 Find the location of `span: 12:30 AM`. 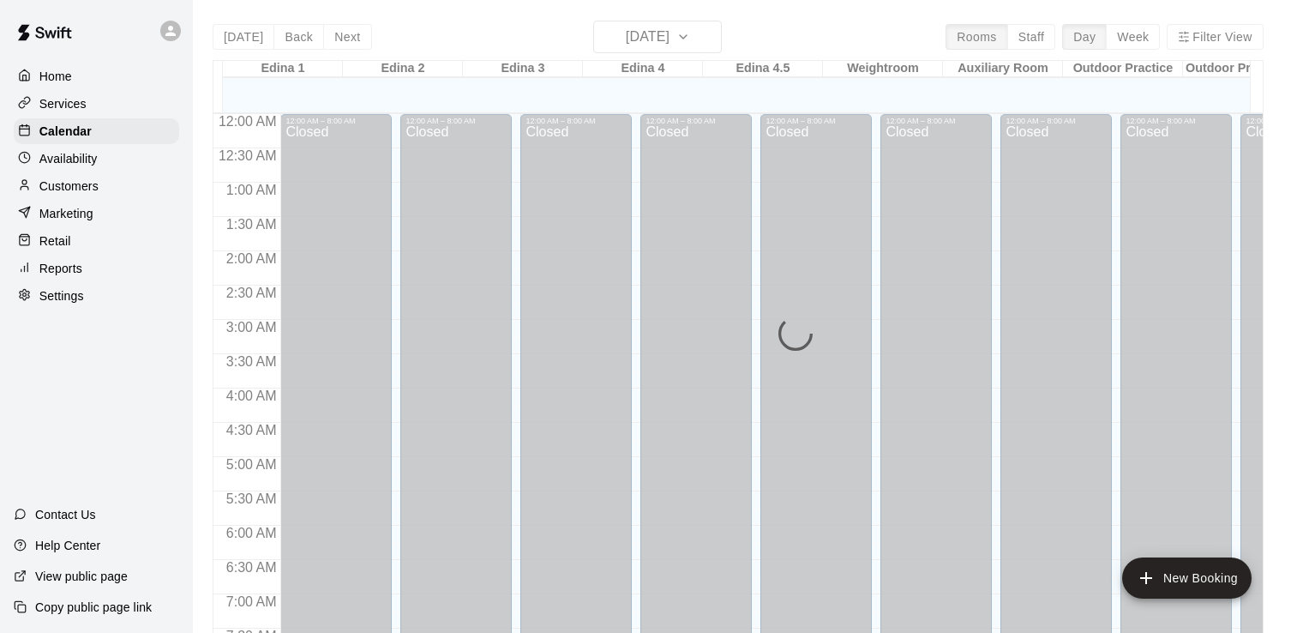

span: 12:30 AM is located at coordinates (248, 155).